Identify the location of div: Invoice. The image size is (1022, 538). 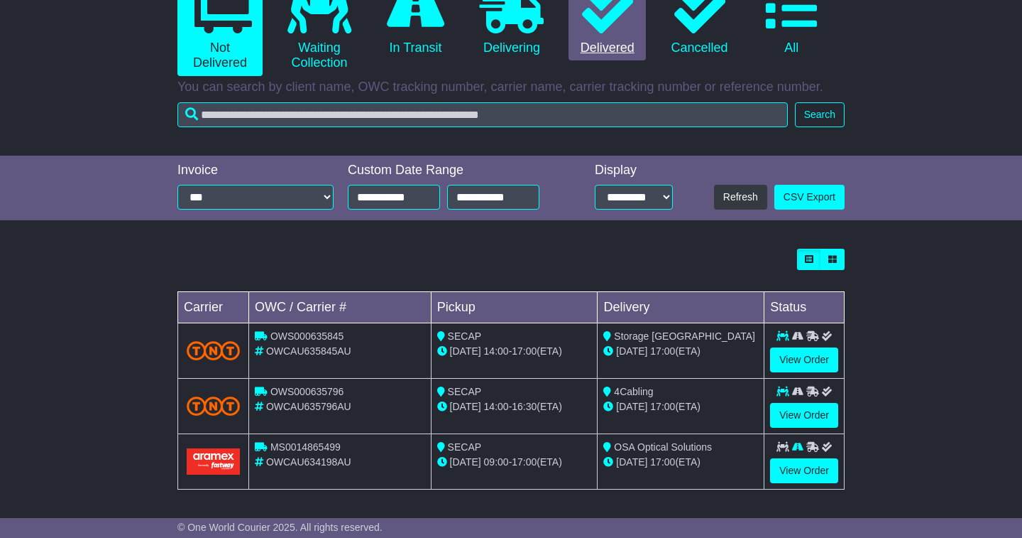
(256, 170).